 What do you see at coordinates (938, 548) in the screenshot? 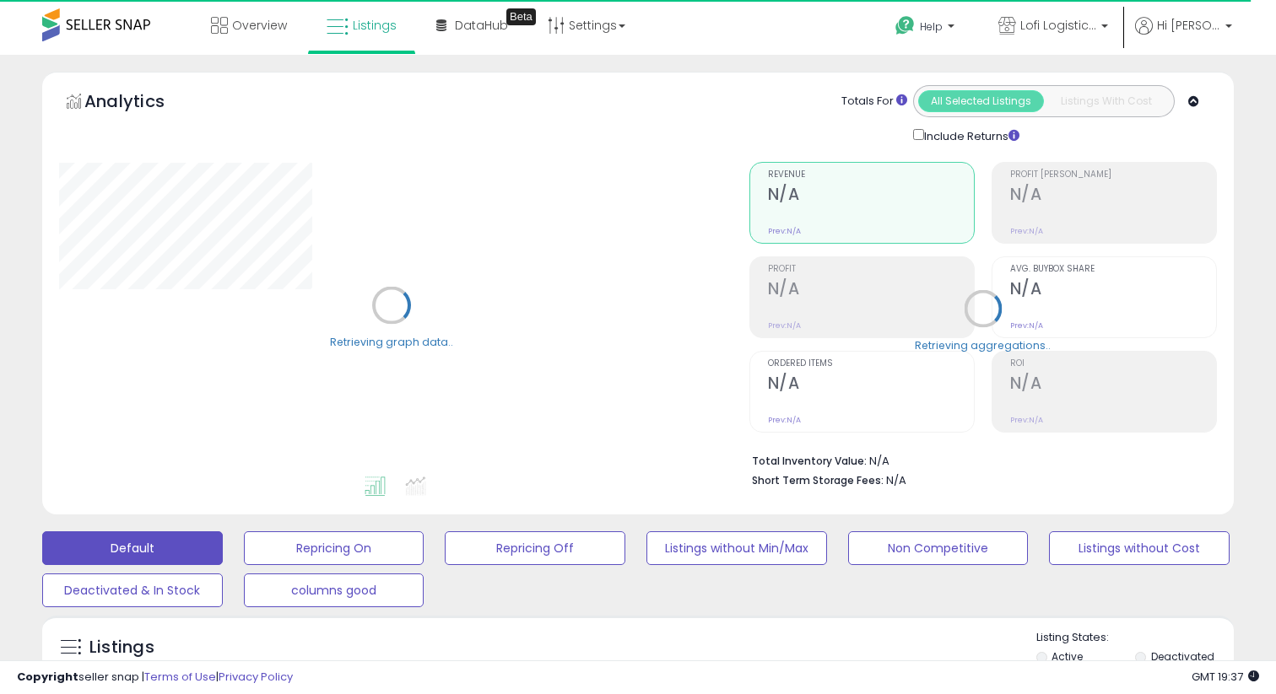
I see `button: Non Competitive` at bounding box center [938, 548].